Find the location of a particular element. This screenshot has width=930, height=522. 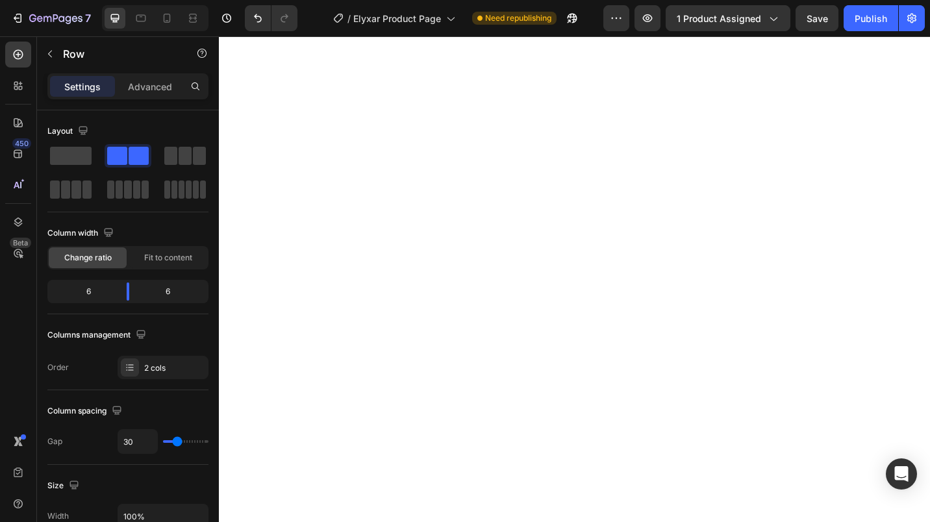

input: Auto is located at coordinates (138, 442).